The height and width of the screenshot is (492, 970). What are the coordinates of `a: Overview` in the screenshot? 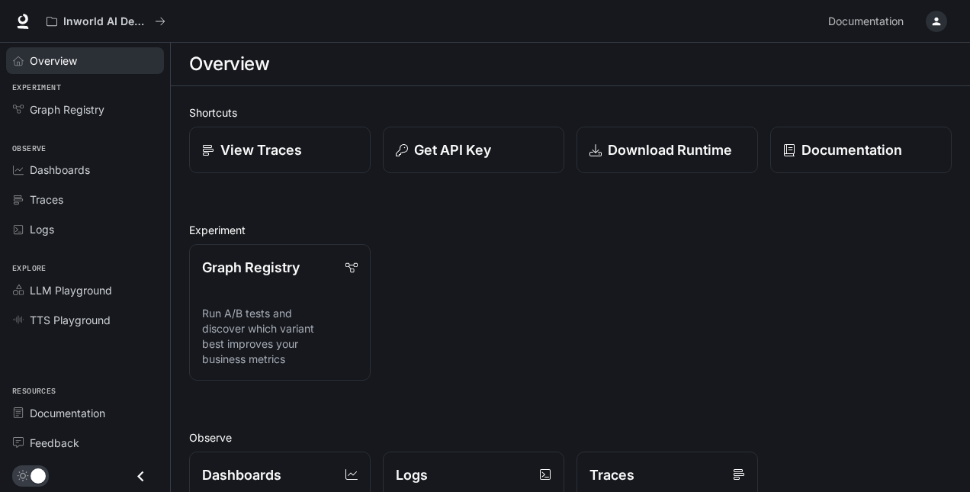 It's located at (85, 60).